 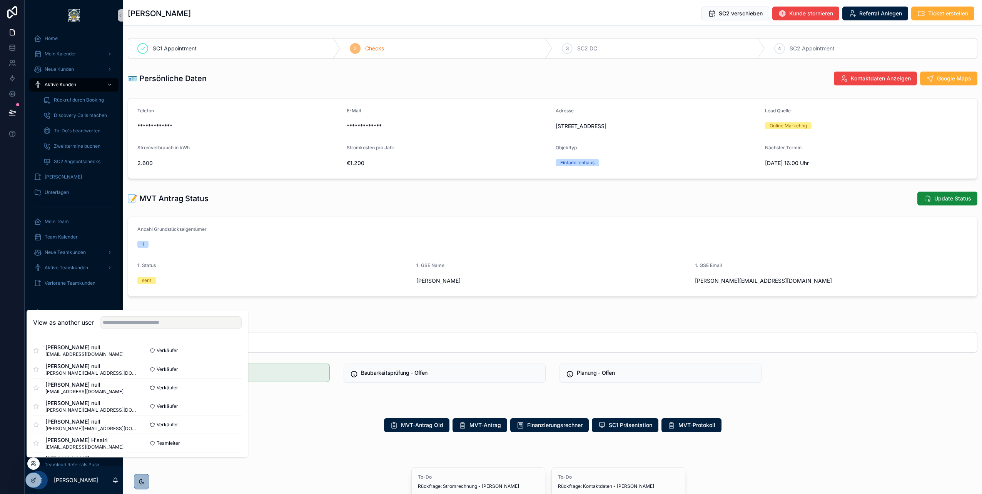 I want to click on span: 3, so click(x=567, y=48).